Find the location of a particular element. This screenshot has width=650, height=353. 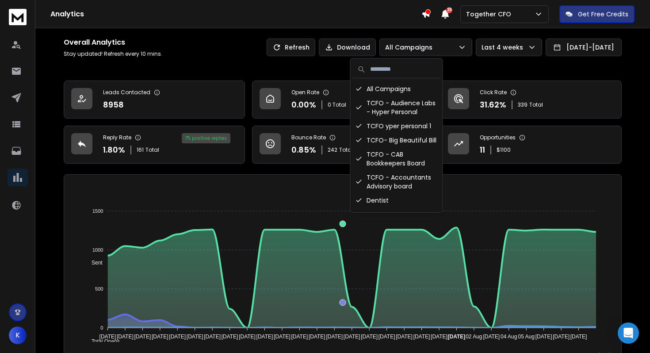

p: Stay updated! Refresh every 10 mins. is located at coordinates (113, 54).